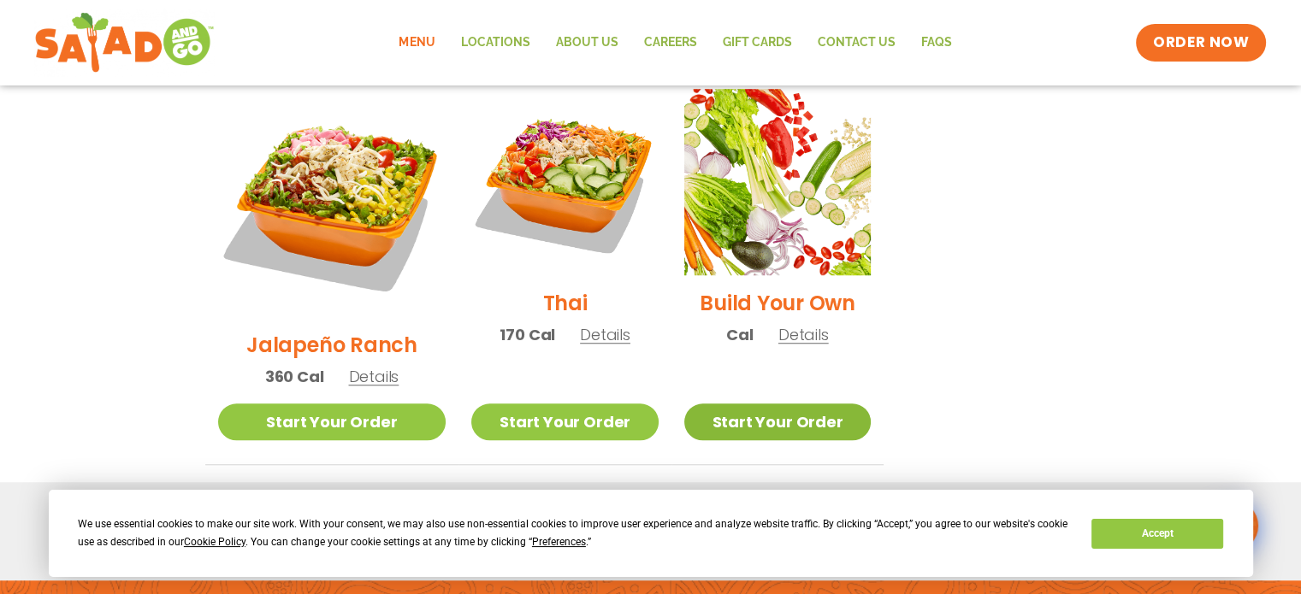 This screenshot has width=1301, height=594. Describe the element at coordinates (294, 376) in the screenshot. I see `span: 360 Cal` at that location.